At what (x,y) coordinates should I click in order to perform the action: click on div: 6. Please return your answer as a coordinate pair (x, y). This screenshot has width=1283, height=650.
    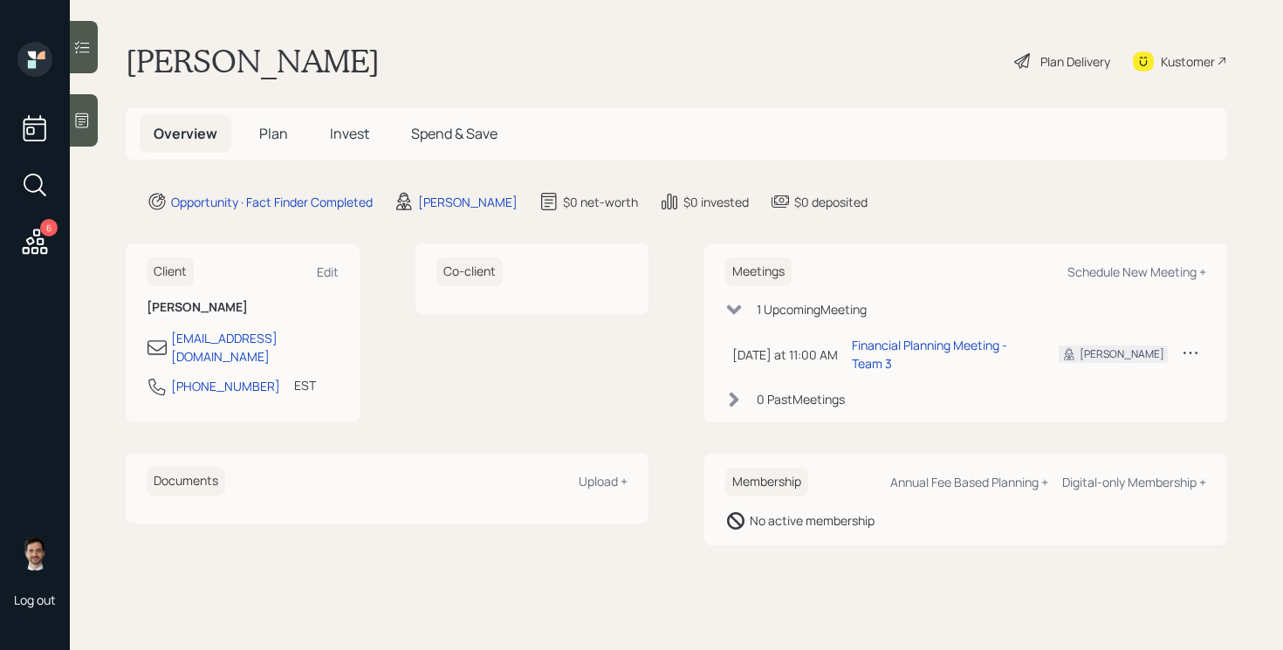
    Looking at the image, I should click on (49, 228).